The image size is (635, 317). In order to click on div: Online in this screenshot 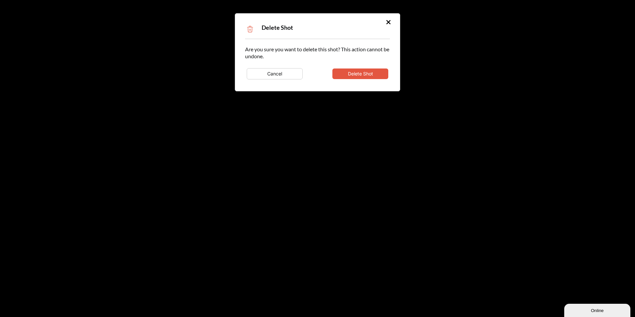, I will do `click(33, 8)`.